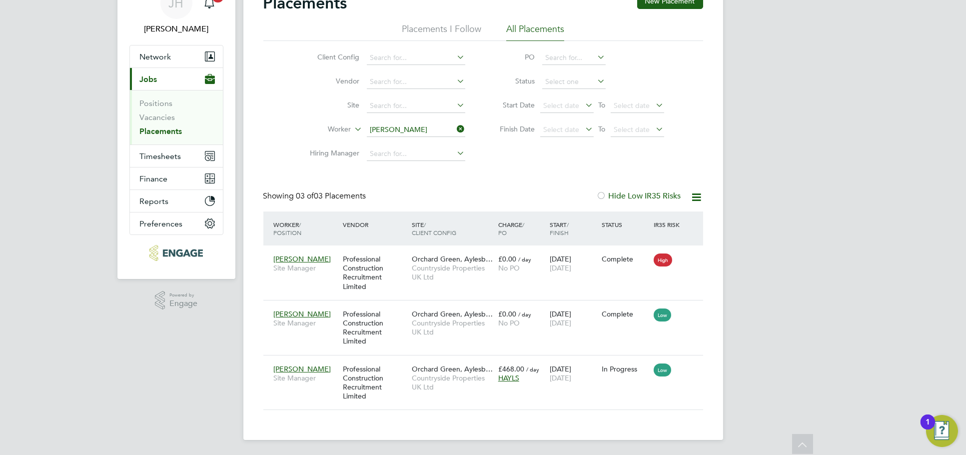 The height and width of the screenshot is (455, 966). I want to click on div: Complete, so click(625, 259).